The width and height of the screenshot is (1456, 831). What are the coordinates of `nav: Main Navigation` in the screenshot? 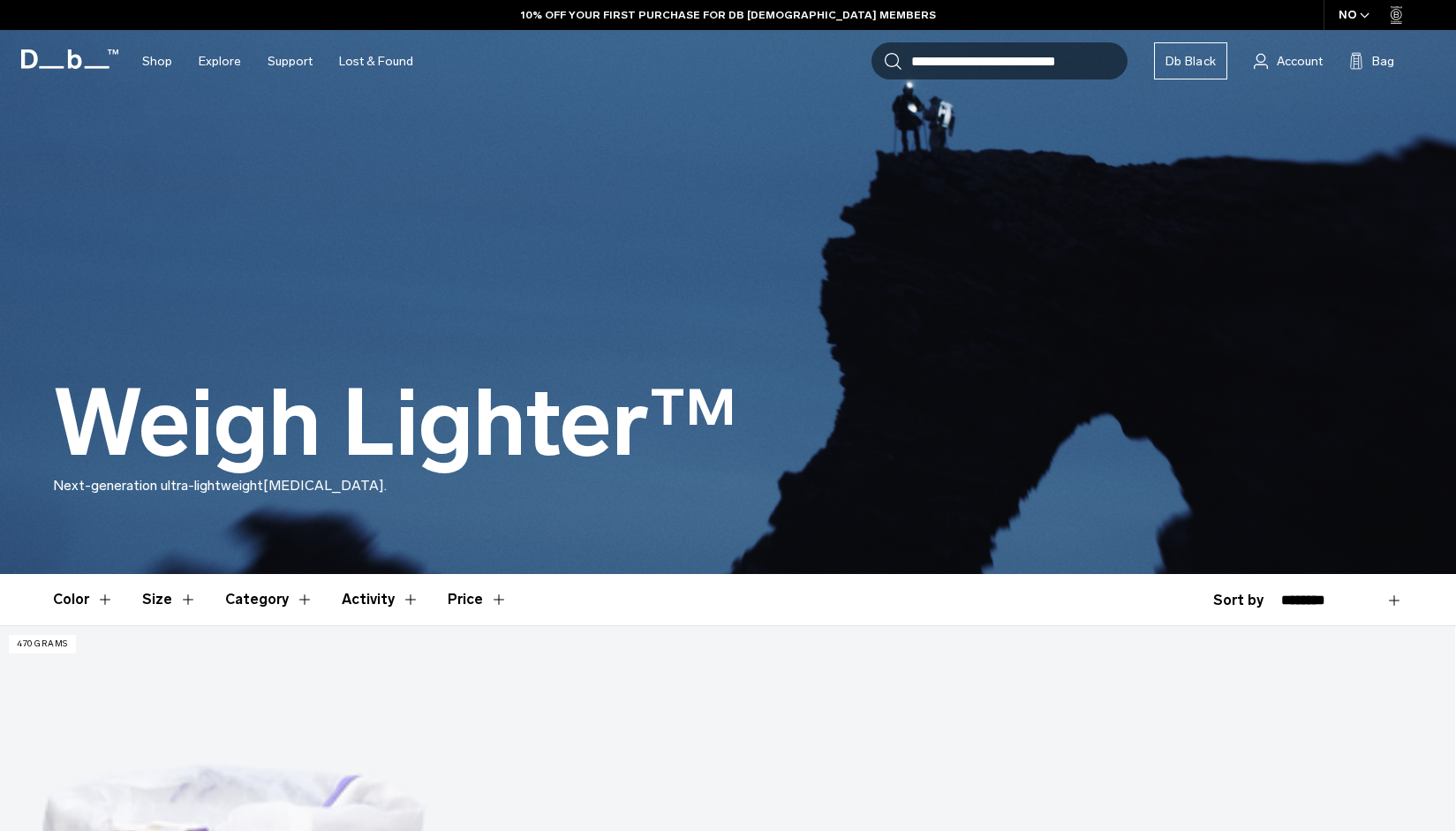 It's located at (277, 61).